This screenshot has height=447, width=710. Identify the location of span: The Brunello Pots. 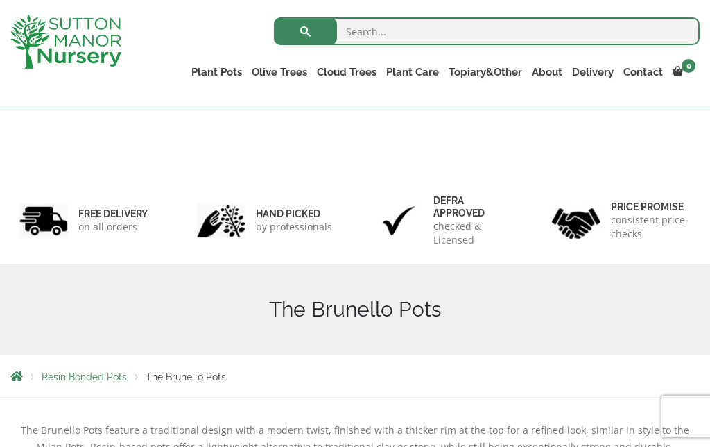
(186, 377).